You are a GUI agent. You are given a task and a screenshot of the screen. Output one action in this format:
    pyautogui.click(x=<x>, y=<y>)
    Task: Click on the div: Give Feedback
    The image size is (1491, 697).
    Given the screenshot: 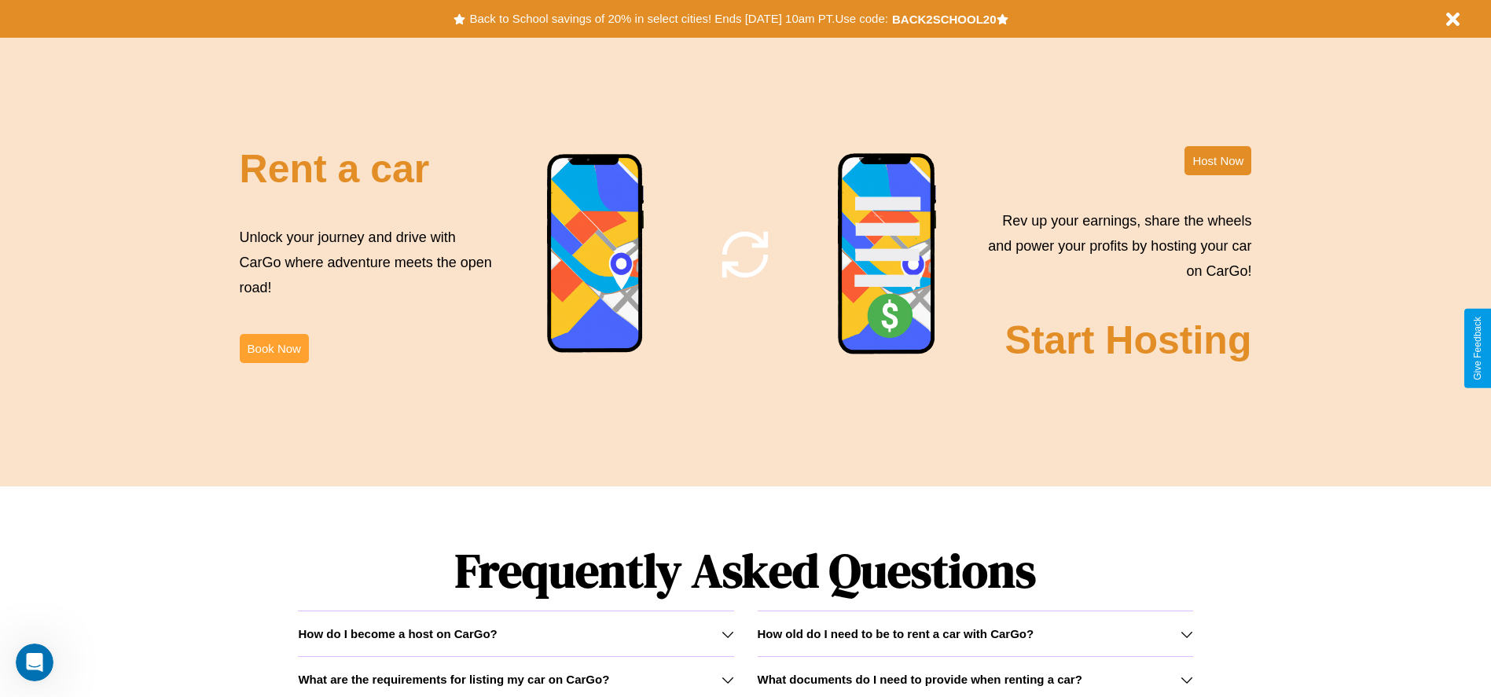 What is the action you would take?
    pyautogui.click(x=1478, y=348)
    